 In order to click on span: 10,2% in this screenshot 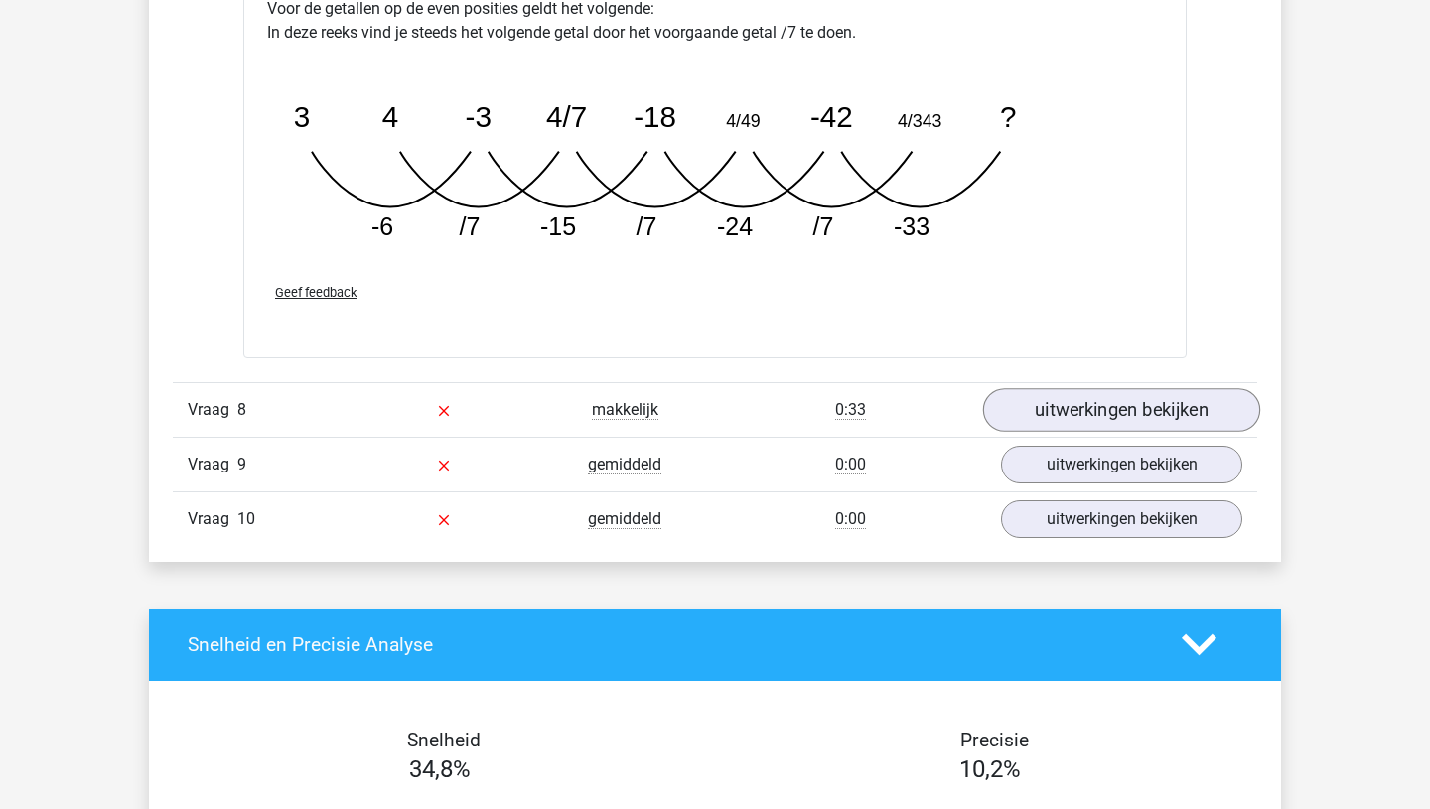, I will do `click(990, 770)`.